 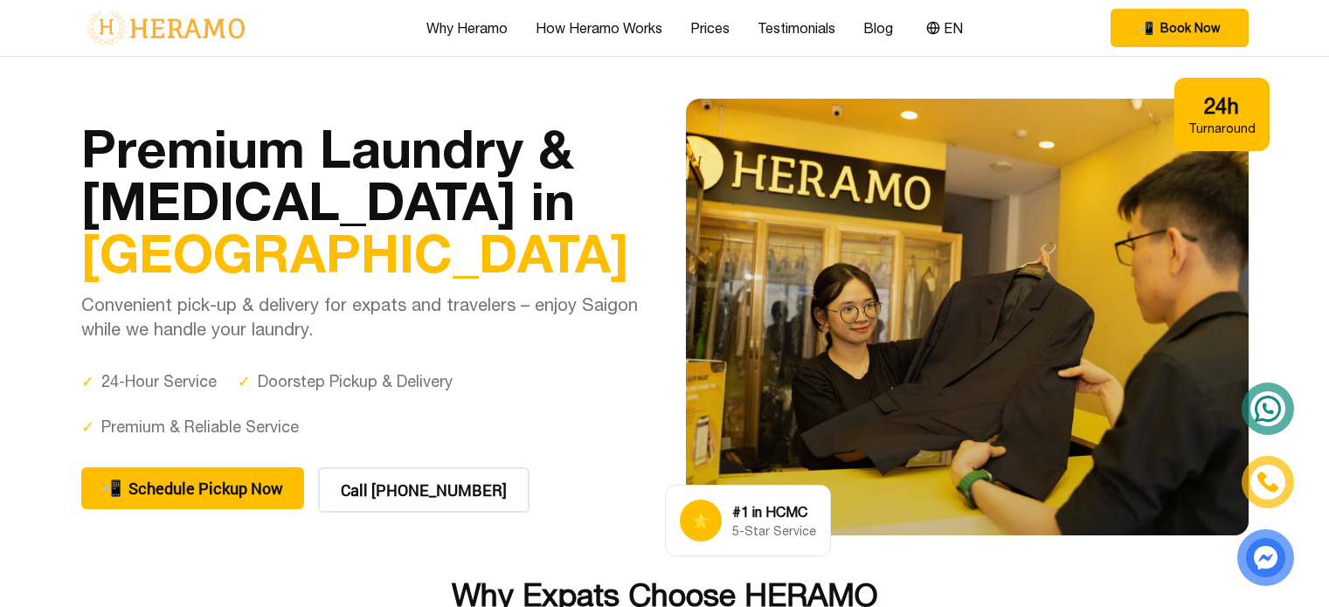 I want to click on div: 5-Star Service, so click(x=774, y=531).